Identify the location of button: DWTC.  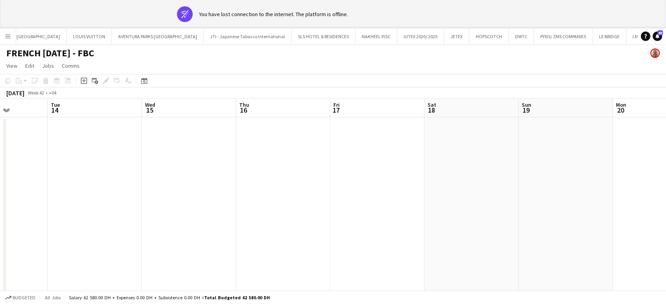
(521, 36).